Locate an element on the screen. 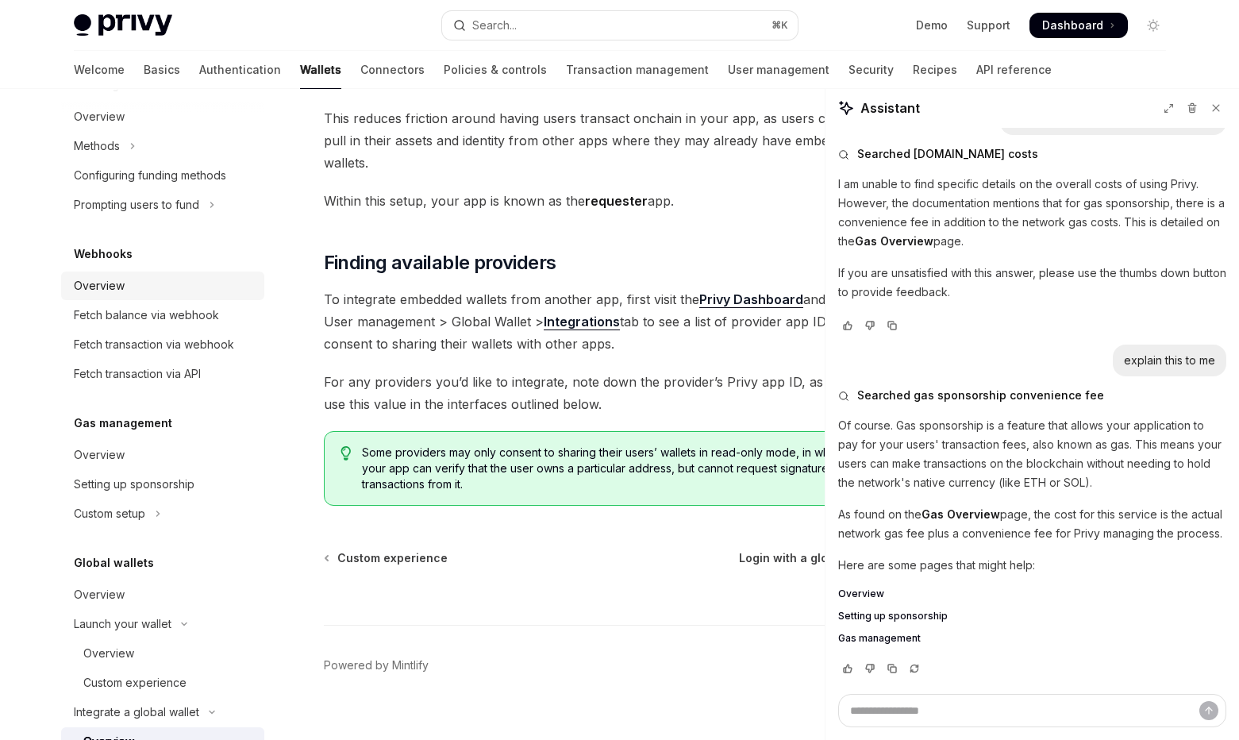  svg: Tip is located at coordinates (346, 453).